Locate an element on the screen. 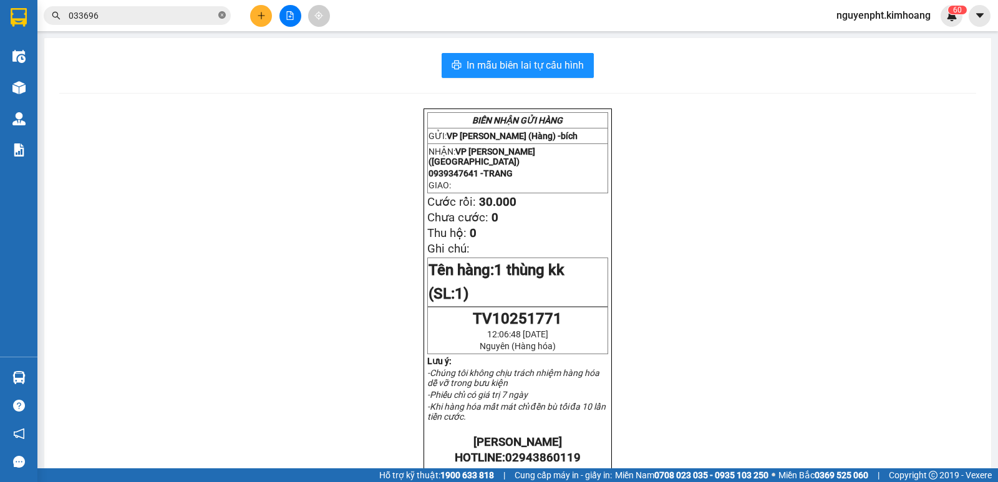  em: -Phiếu chỉ có giá trị 7 ngày is located at coordinates (477, 395).